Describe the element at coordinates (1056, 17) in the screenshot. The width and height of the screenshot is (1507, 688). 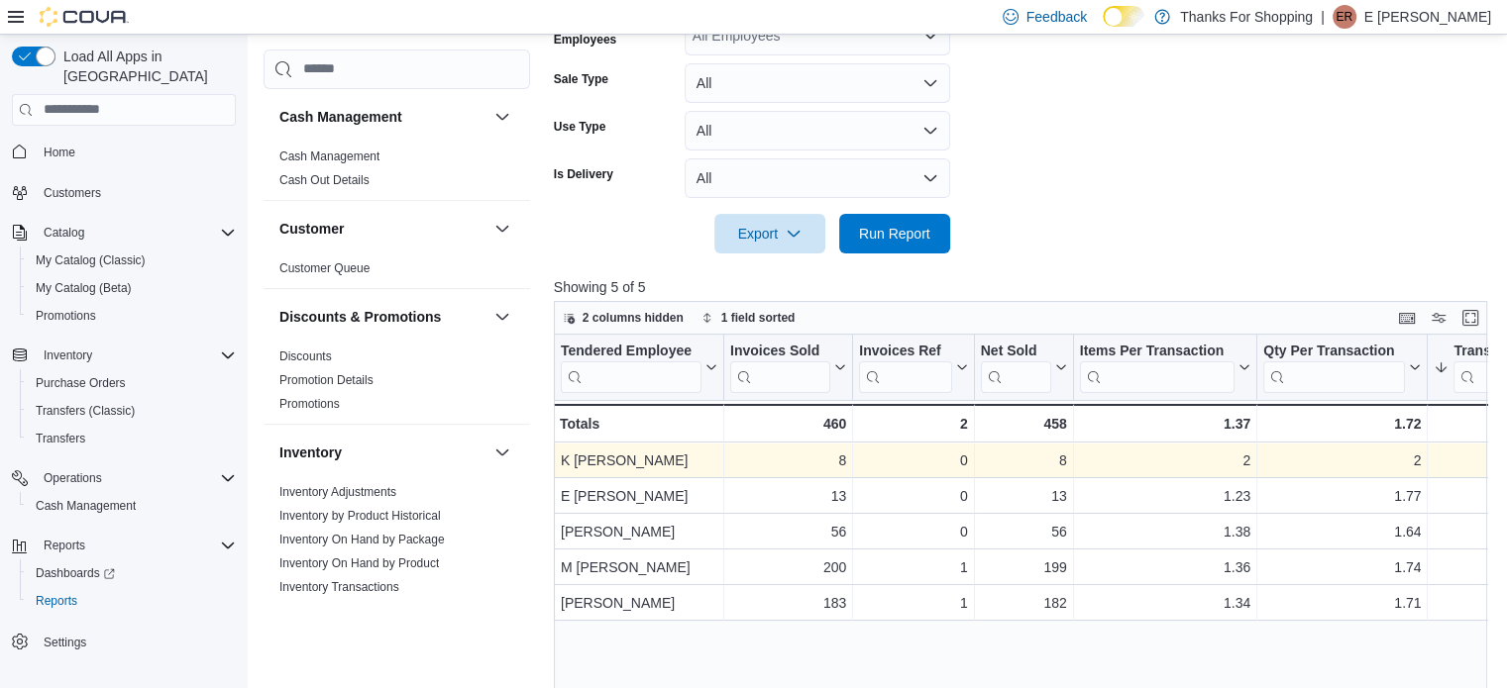
I see `span: Feedback` at that location.